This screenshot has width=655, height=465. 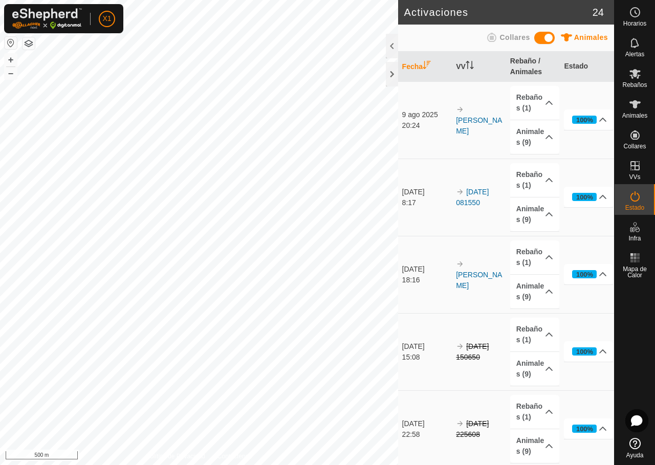 What do you see at coordinates (47, 18) in the screenshot?
I see `img: Logo Gallagher` at bounding box center [47, 18].